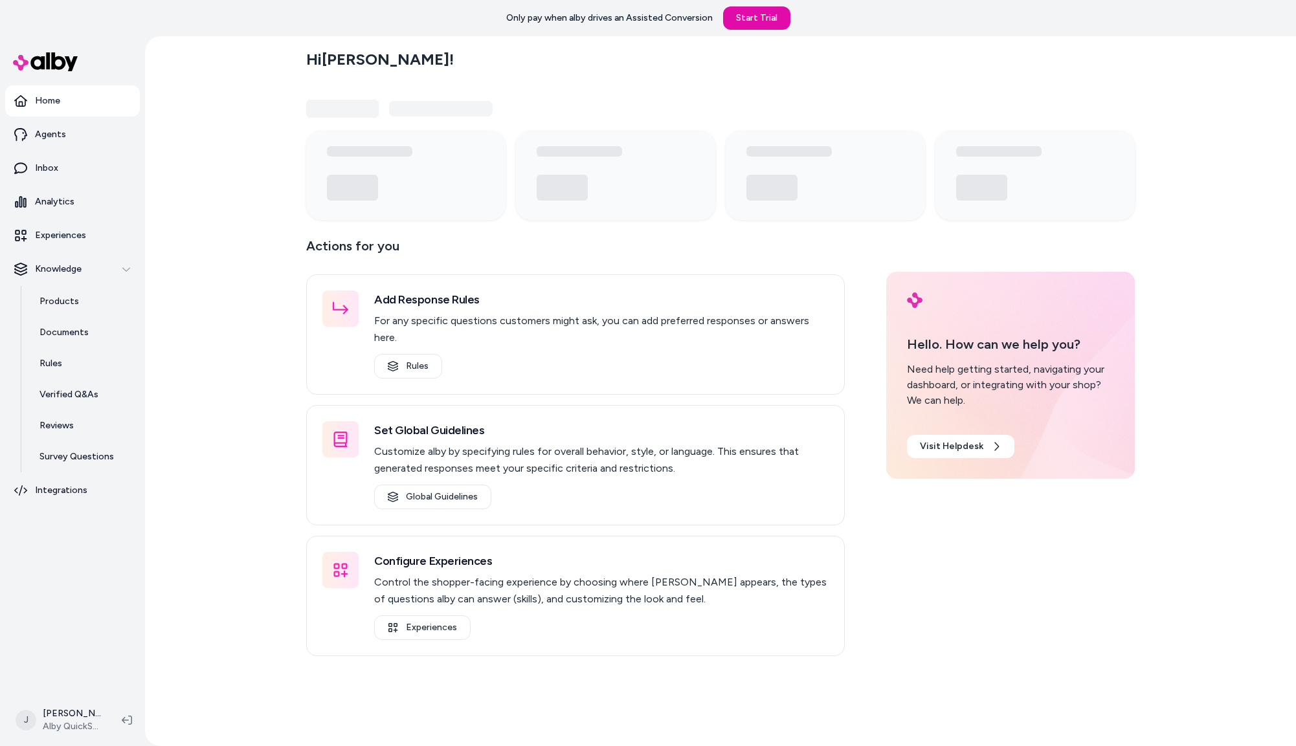  Describe the element at coordinates (1010, 344) in the screenshot. I see `p: Hello. How can we help you?` at that location.